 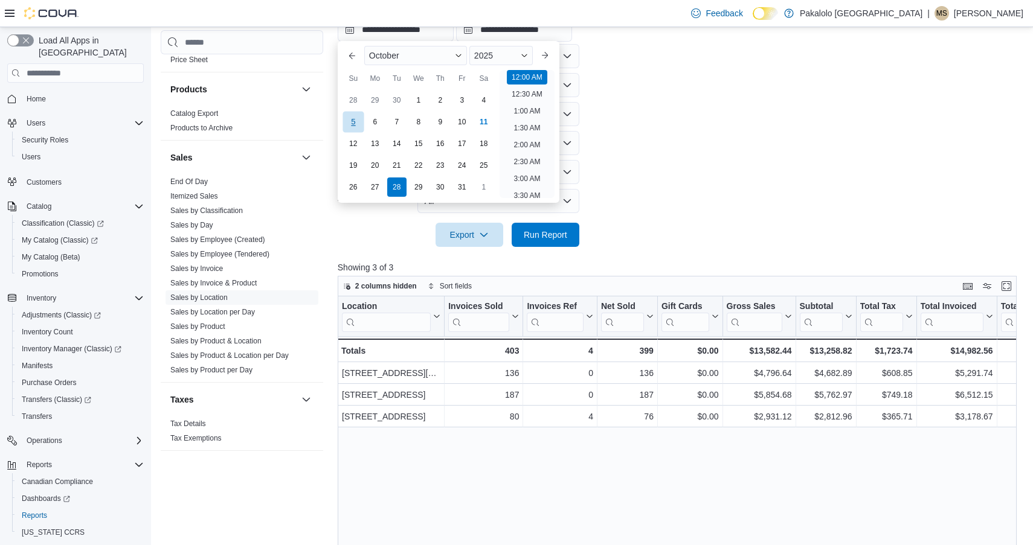 What do you see at coordinates (71, 349) in the screenshot?
I see `a: Inventory Manager (Classic)` at bounding box center [71, 349].